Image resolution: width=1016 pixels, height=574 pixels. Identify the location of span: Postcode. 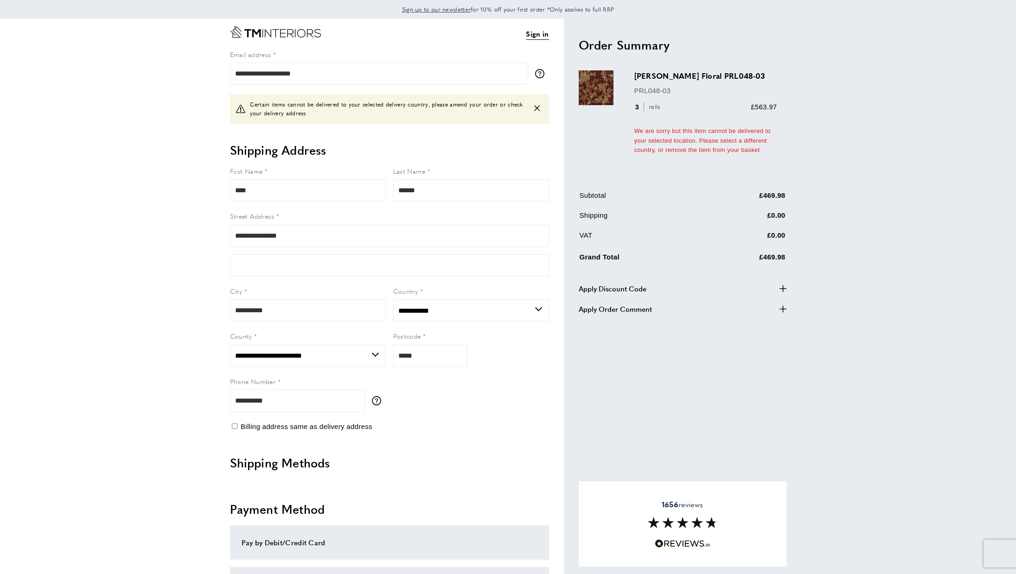
(407, 336).